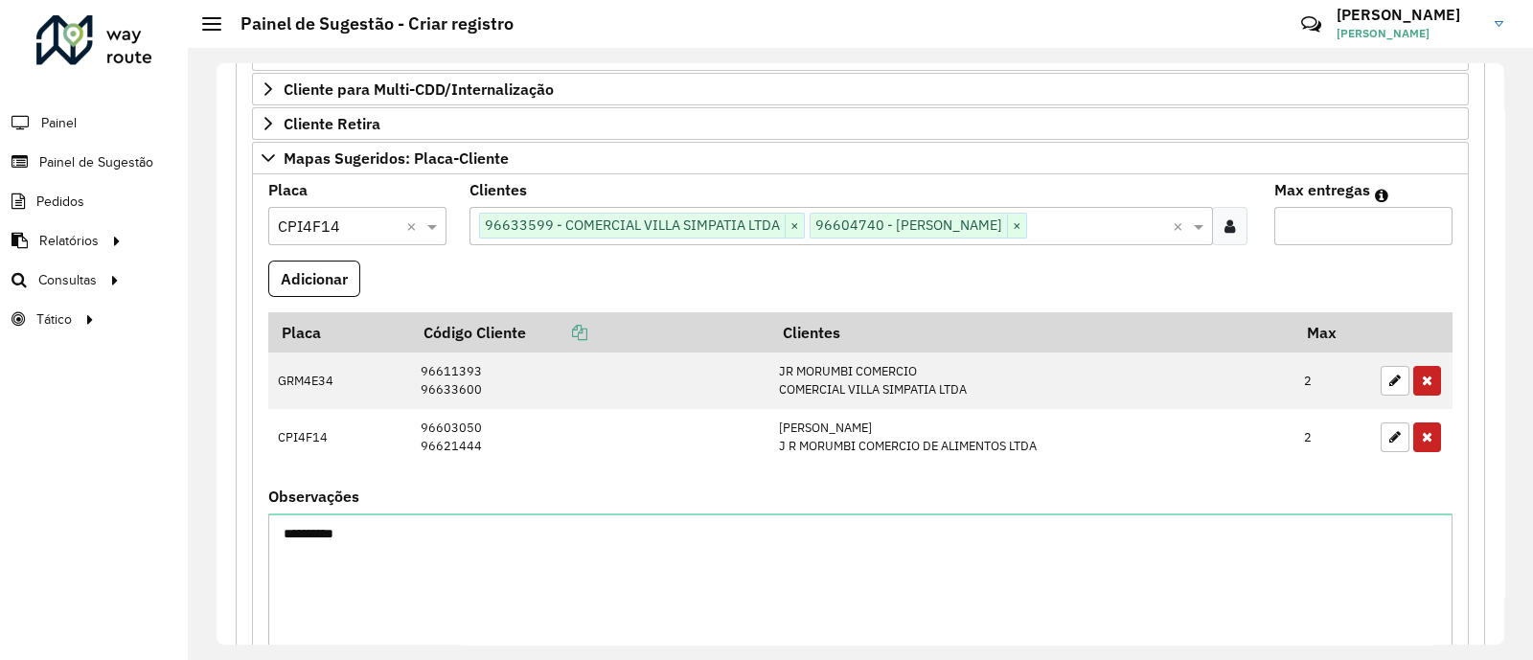  What do you see at coordinates (314, 279) in the screenshot?
I see `button: Adicionar` at bounding box center [314, 279].